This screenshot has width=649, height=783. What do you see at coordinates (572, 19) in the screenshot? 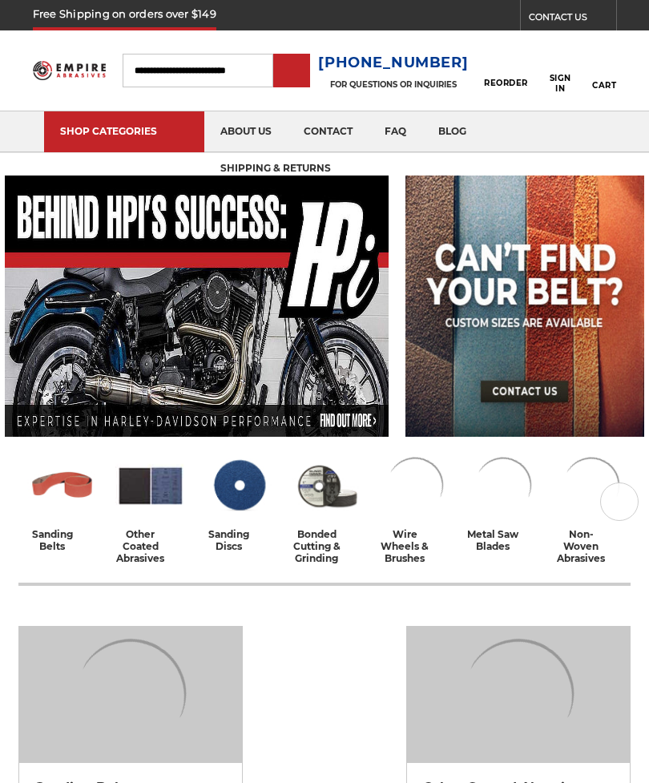
I see `a: CONTACT US` at bounding box center [572, 19].